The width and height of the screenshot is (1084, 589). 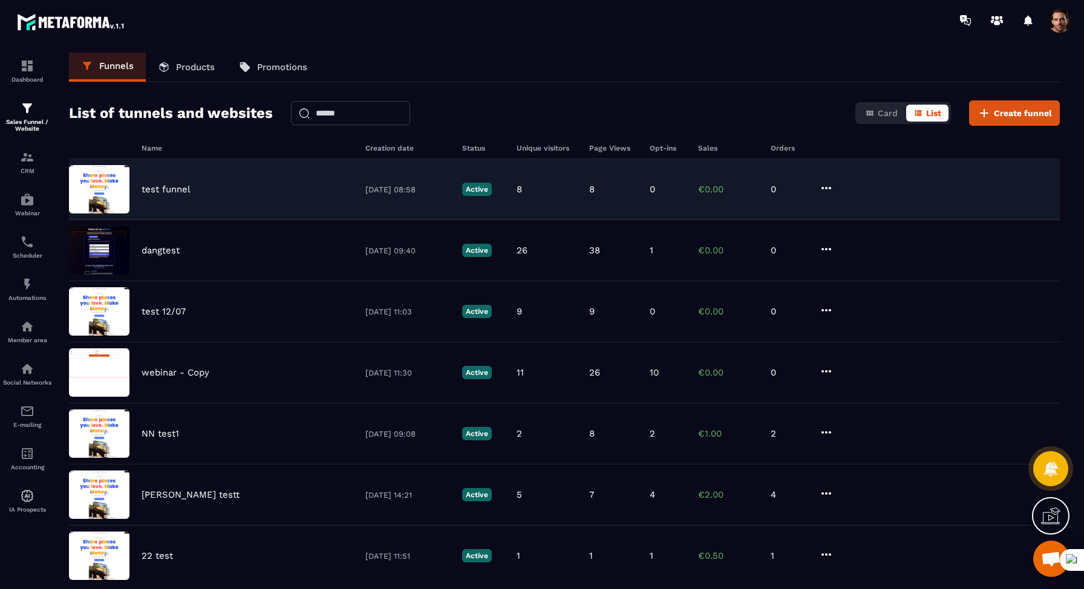 I want to click on button: Card, so click(x=882, y=113).